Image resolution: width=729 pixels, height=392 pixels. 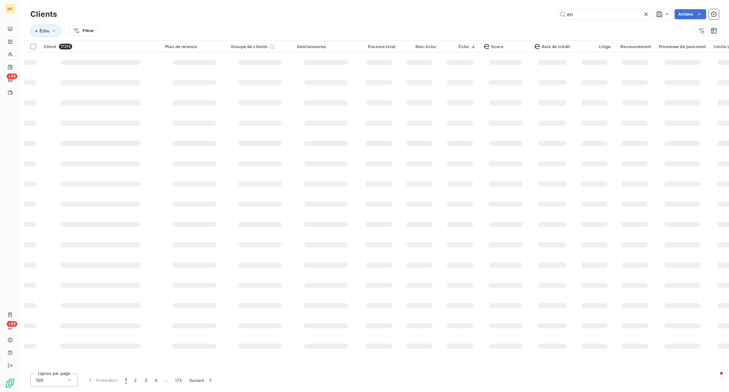 What do you see at coordinates (326, 46) in the screenshot?
I see `div: Gestionnaires` at bounding box center [326, 46].